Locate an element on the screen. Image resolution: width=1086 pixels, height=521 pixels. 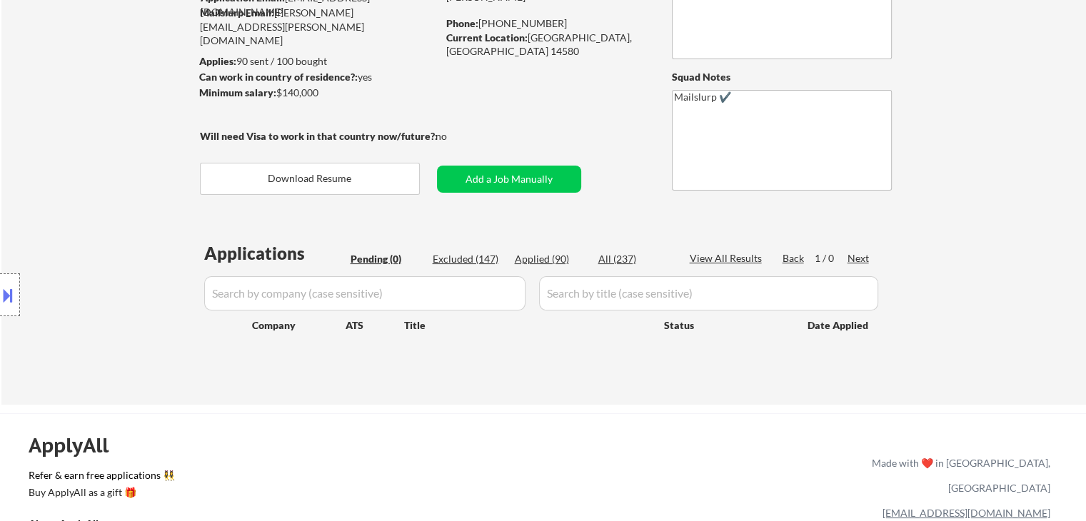
a: Refer & earn free applications 👯‍♀️ is located at coordinates (301, 478).